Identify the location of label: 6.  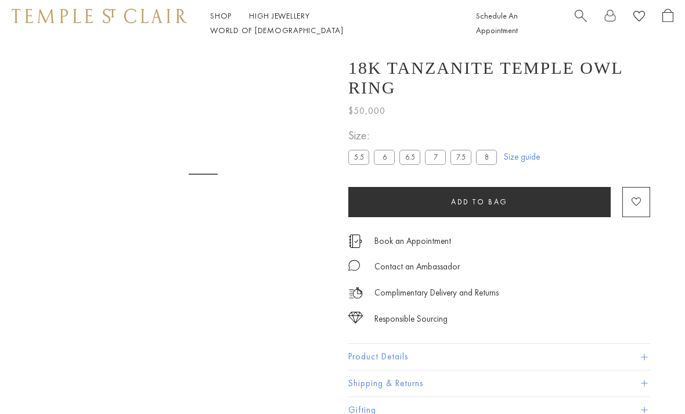
(384, 157).